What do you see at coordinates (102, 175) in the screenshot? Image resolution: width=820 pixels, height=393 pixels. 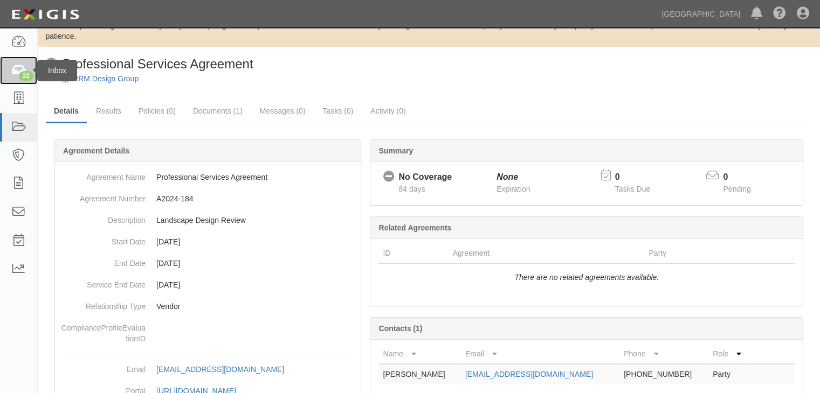 I see `dt: Agreement Name` at bounding box center [102, 175].